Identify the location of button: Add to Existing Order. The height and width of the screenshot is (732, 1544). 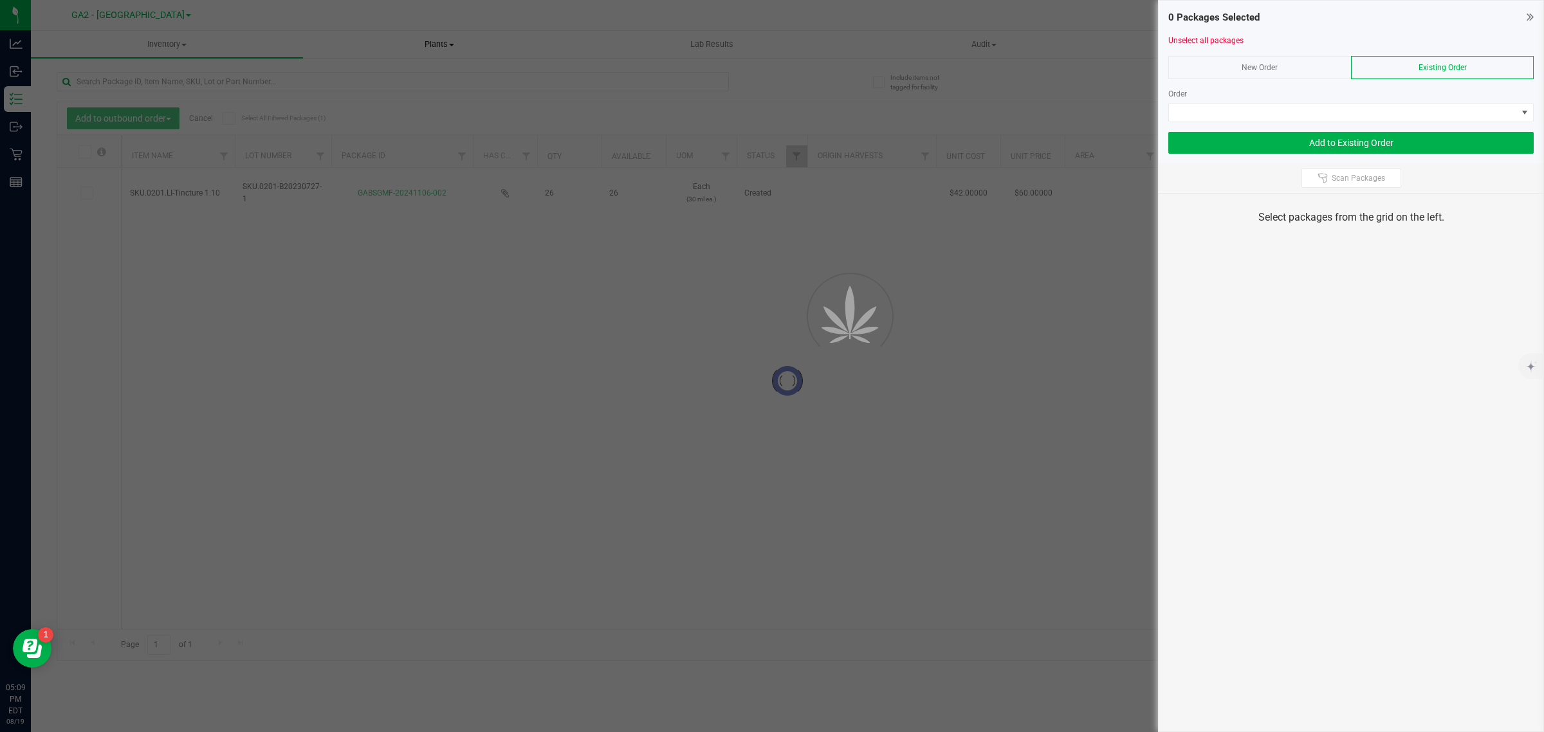
(1351, 143).